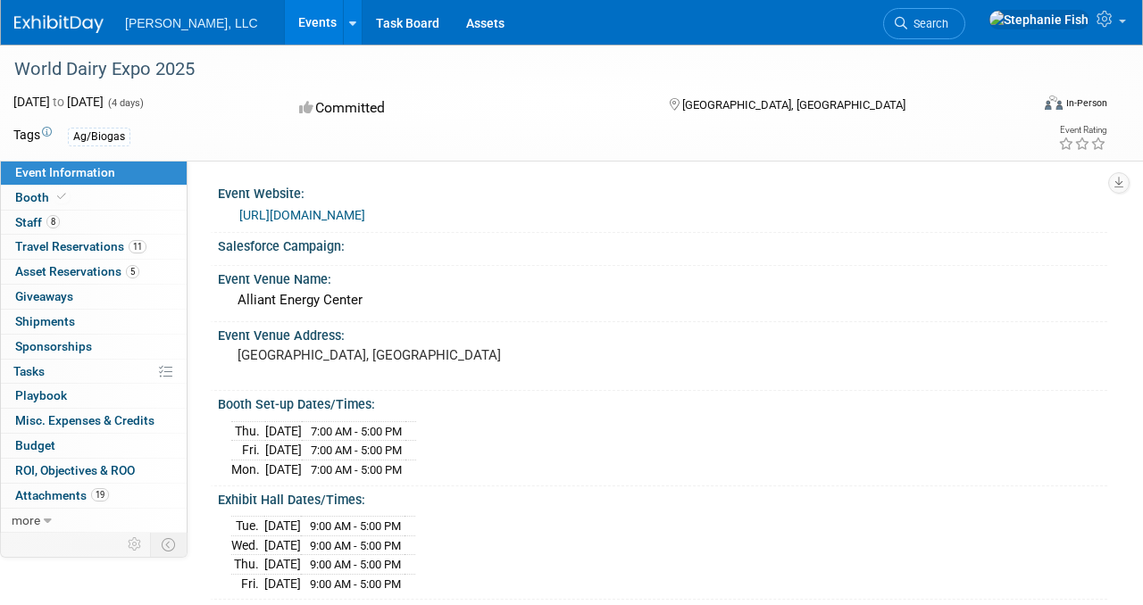 The height and width of the screenshot is (605, 1143). What do you see at coordinates (1027, 106) in the screenshot?
I see `div: Event Format` at bounding box center [1027, 106].